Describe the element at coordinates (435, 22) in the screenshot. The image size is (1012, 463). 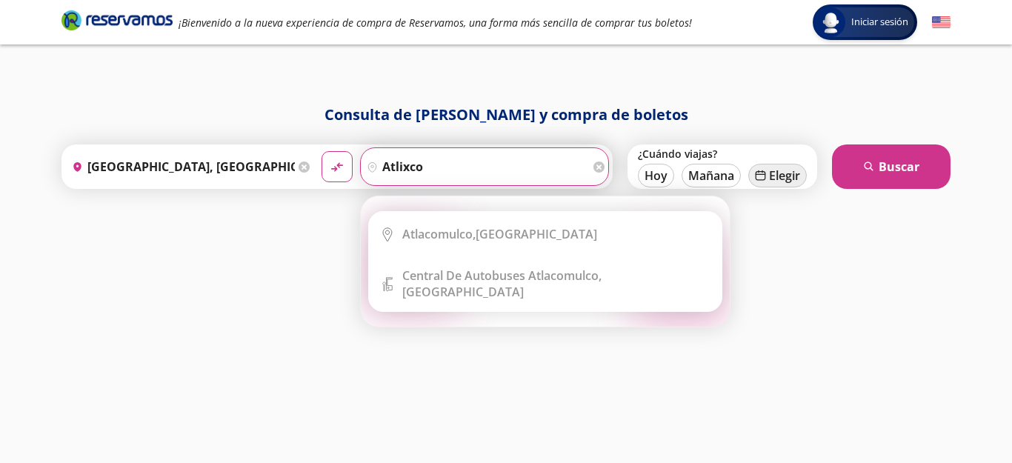
I see `em: ¡Bienvenido a la nueva experiencia de compra de Reservamos, una forma más sencilla de comprar tus...` at that location.